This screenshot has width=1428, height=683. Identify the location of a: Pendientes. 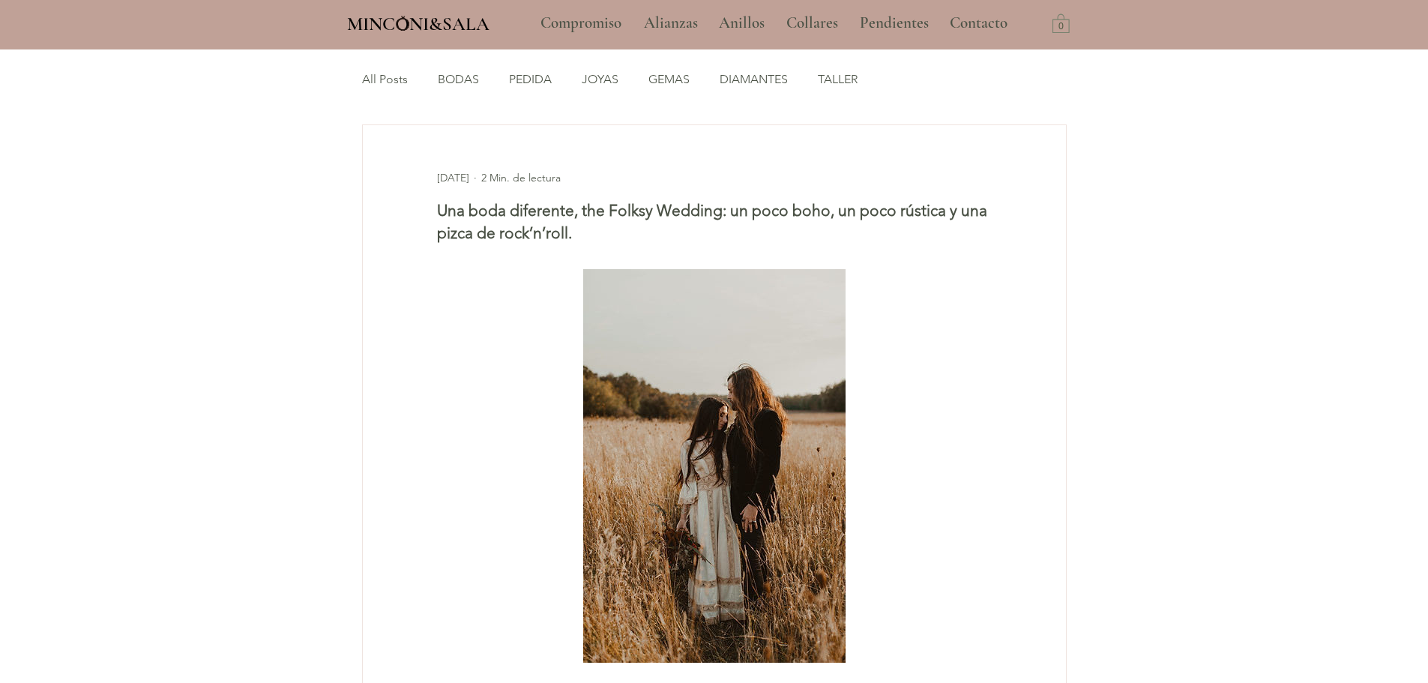
(894, 23).